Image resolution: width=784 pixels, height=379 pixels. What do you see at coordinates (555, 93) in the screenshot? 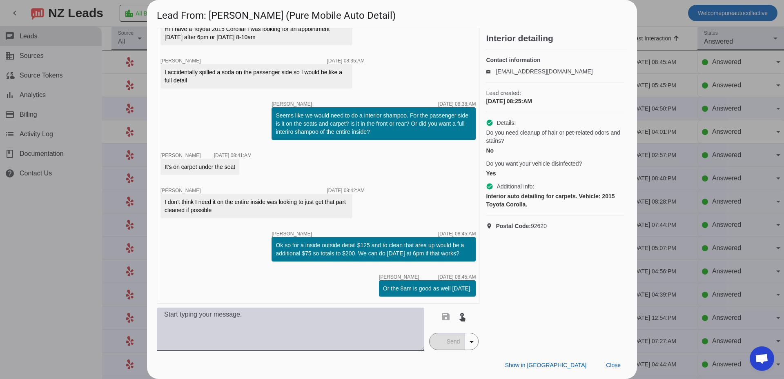
I see `span: Lead created:` at bounding box center [555, 93].